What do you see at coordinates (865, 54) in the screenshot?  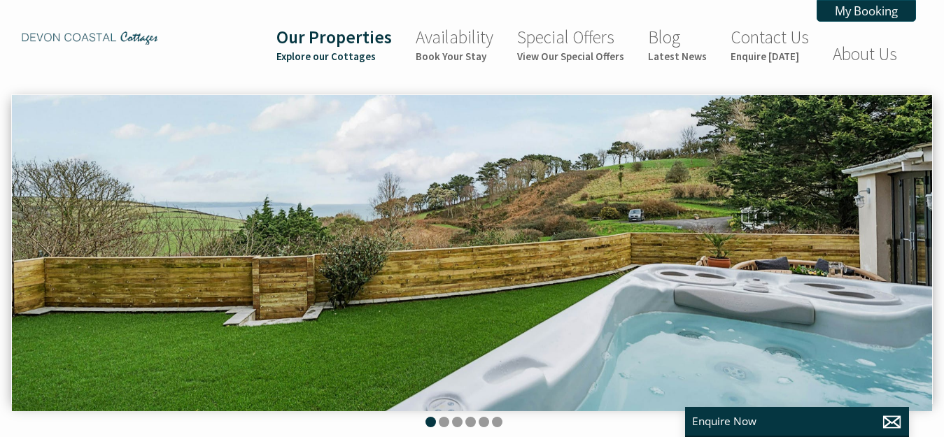 I see `a: About Us` at bounding box center [865, 54].